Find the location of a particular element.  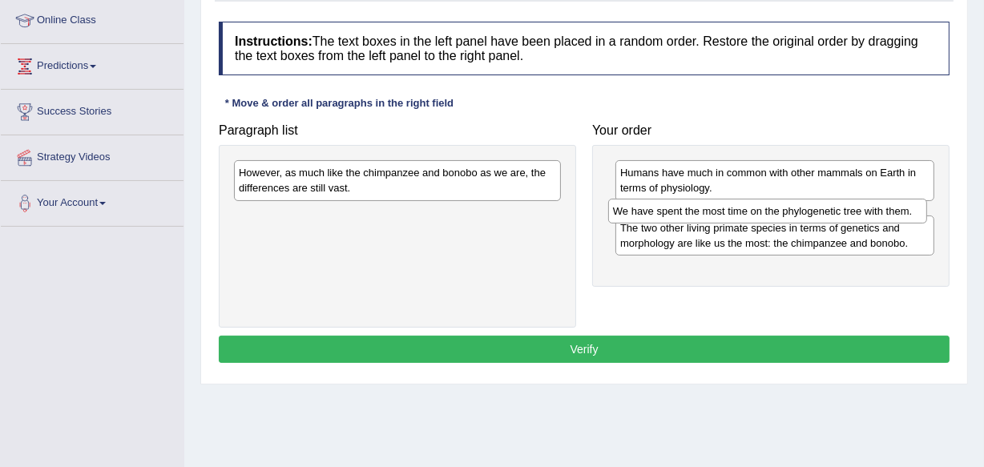

a: Your Account is located at coordinates (92, 201).